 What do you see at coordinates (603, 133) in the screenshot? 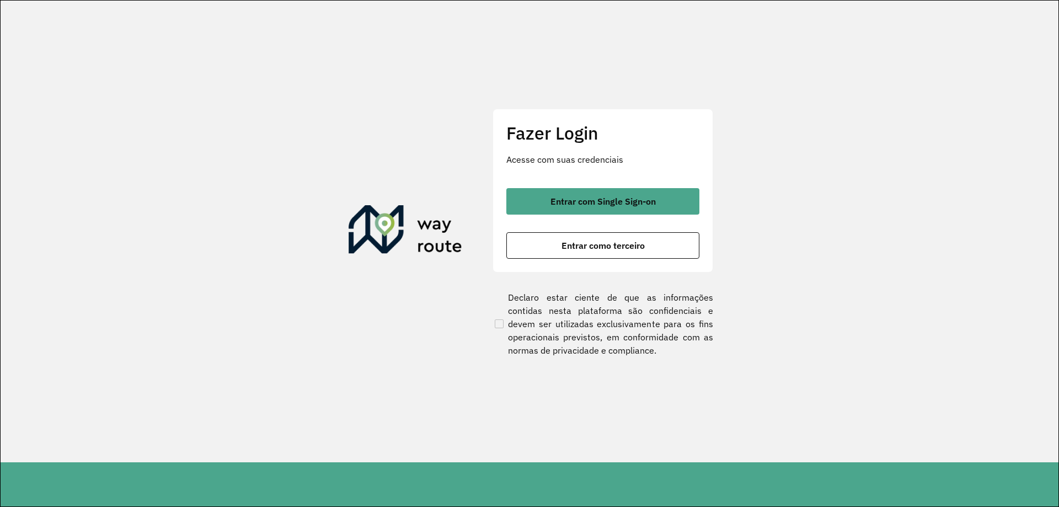
I see `h2: Fazer Login` at bounding box center [603, 133].